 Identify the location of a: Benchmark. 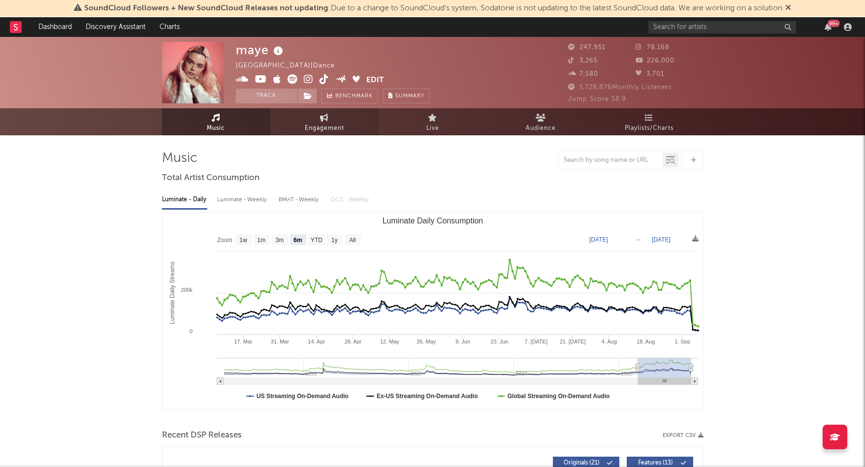
(350, 96).